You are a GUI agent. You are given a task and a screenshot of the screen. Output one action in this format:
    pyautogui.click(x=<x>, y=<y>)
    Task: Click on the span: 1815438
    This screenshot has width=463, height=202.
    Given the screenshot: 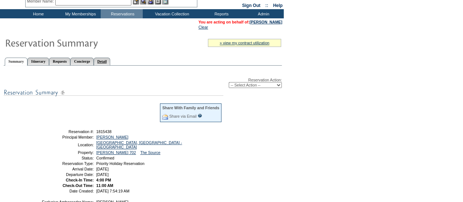 What is the action you would take?
    pyautogui.click(x=104, y=131)
    